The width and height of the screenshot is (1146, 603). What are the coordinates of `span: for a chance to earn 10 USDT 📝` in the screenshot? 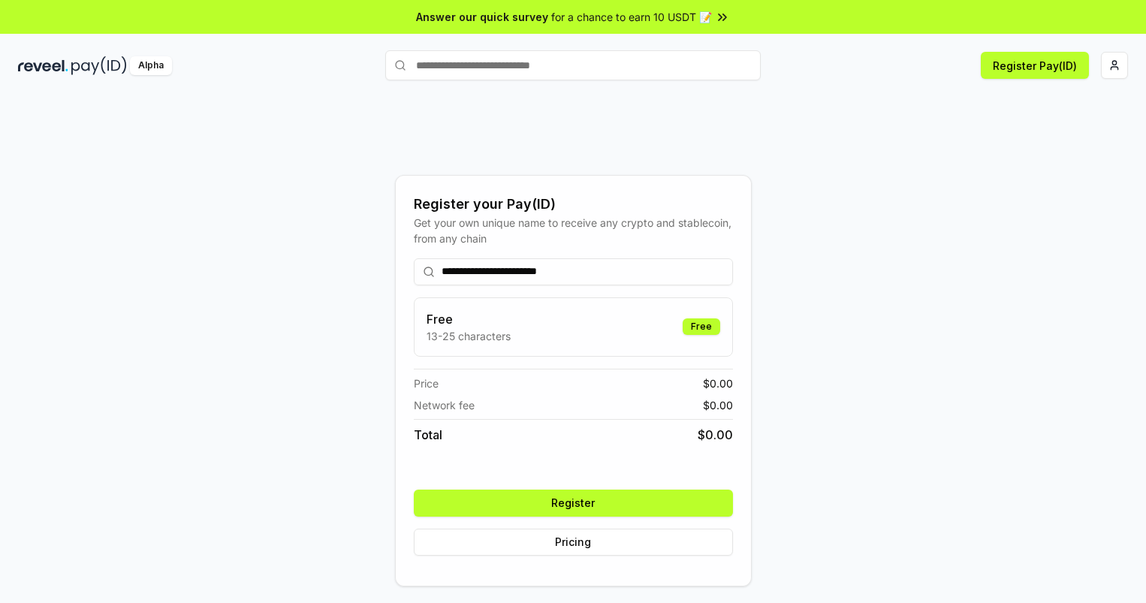 It's located at (632, 17).